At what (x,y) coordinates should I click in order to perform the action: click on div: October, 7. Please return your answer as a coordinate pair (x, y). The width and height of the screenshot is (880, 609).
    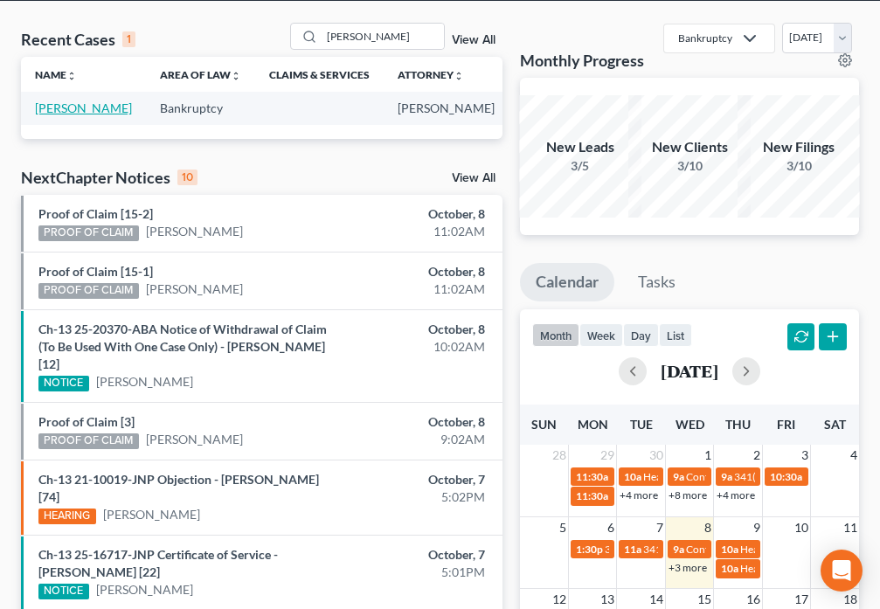
    Looking at the image, I should click on (416, 555).